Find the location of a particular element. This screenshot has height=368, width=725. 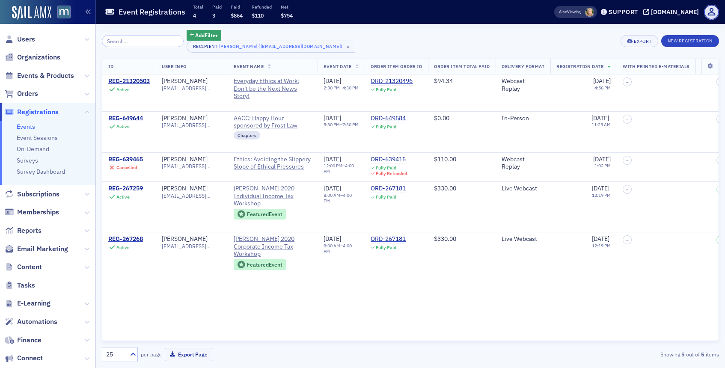

span: Profile is located at coordinates (712, 12).